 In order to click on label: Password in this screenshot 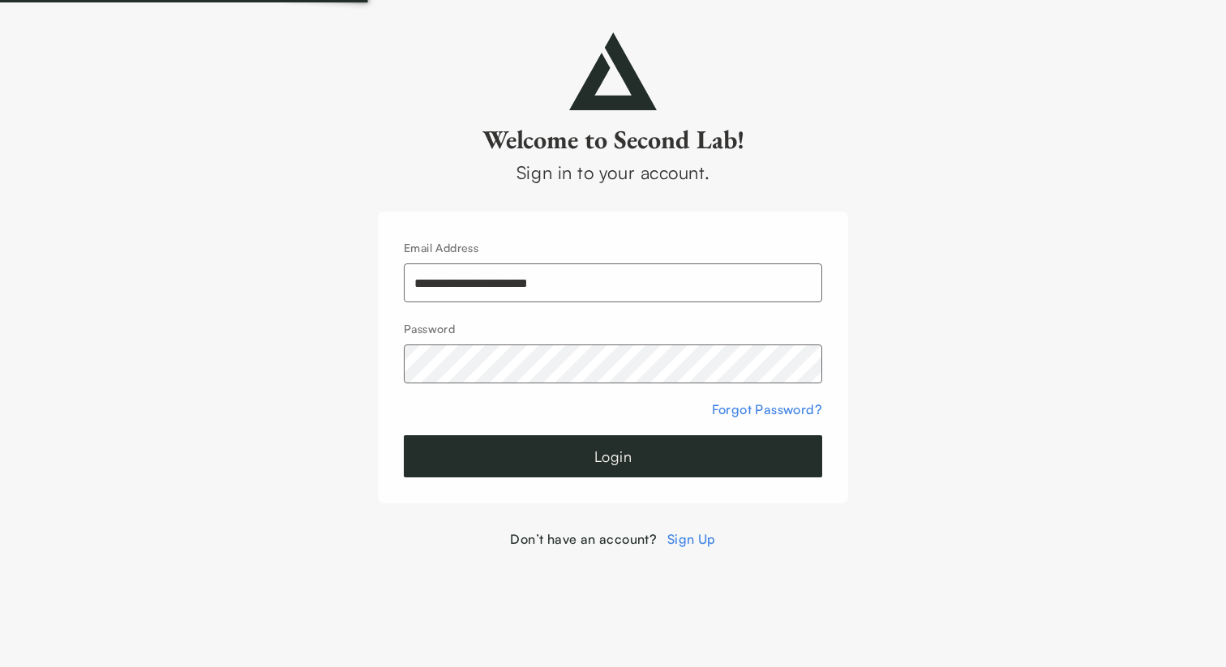, I will do `click(429, 328)`.